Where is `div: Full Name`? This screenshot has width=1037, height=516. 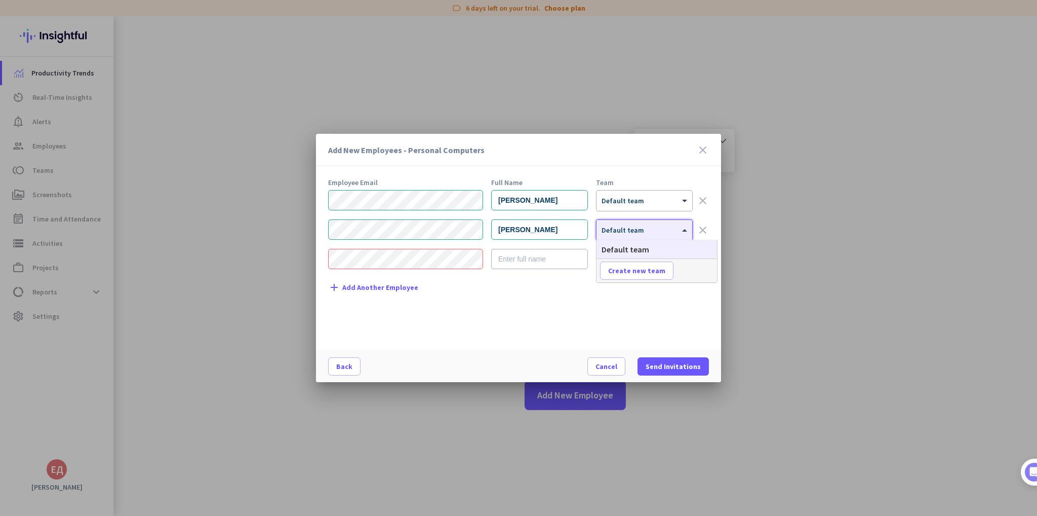
div: Full Name is located at coordinates (539, 182).